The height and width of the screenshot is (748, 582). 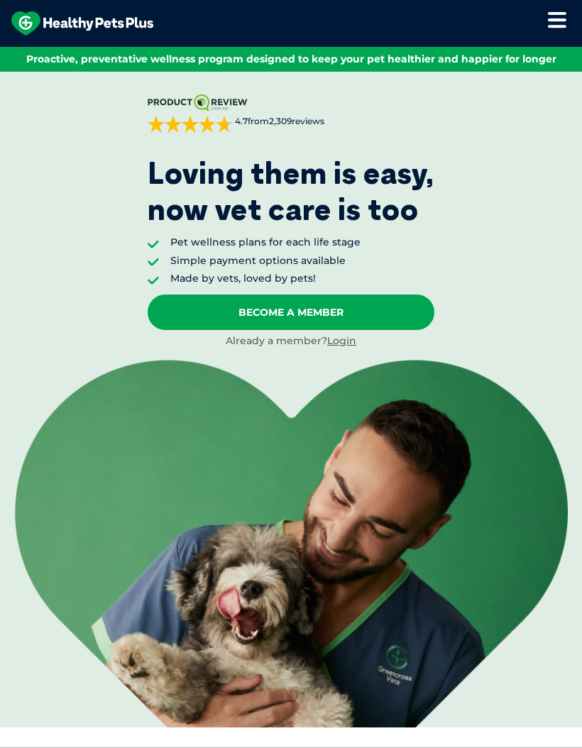 I want to click on a: Become A Member, so click(x=291, y=312).